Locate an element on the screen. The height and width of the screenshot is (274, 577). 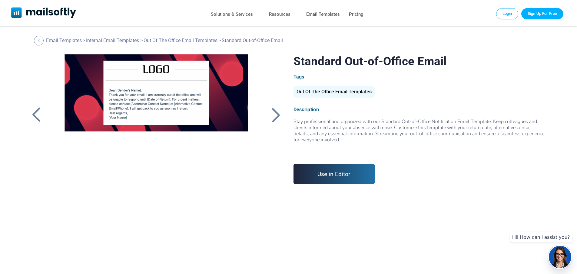
div: Hi! How can I assist you? is located at coordinates (541, 237).